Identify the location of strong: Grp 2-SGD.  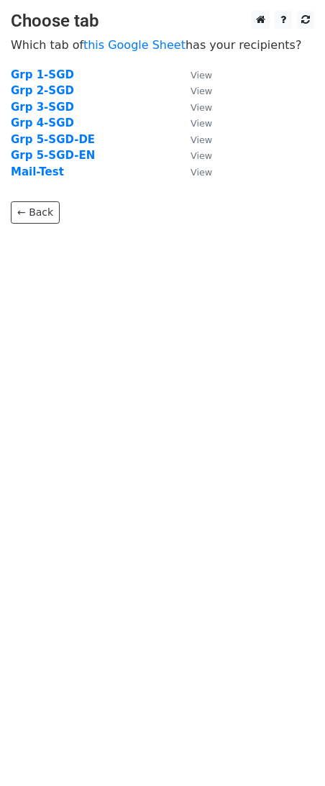
(42, 91).